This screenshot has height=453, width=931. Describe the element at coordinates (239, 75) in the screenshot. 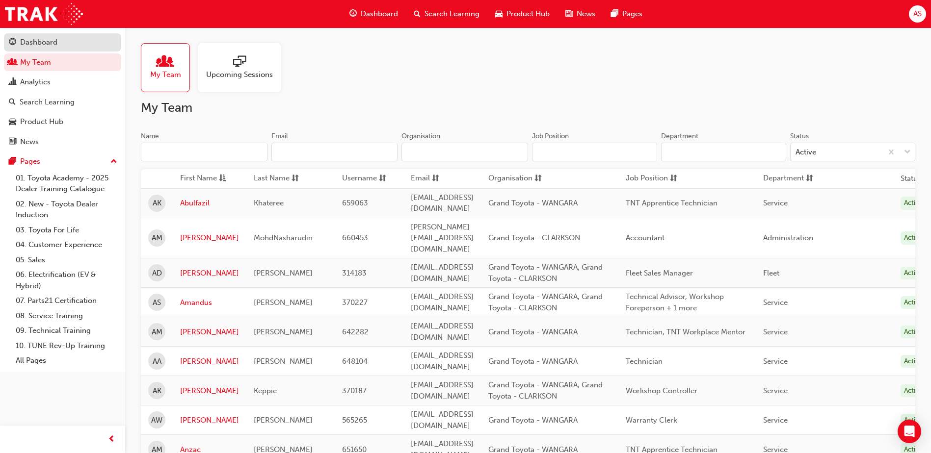

I see `span: Upcoming Sessions` at that location.